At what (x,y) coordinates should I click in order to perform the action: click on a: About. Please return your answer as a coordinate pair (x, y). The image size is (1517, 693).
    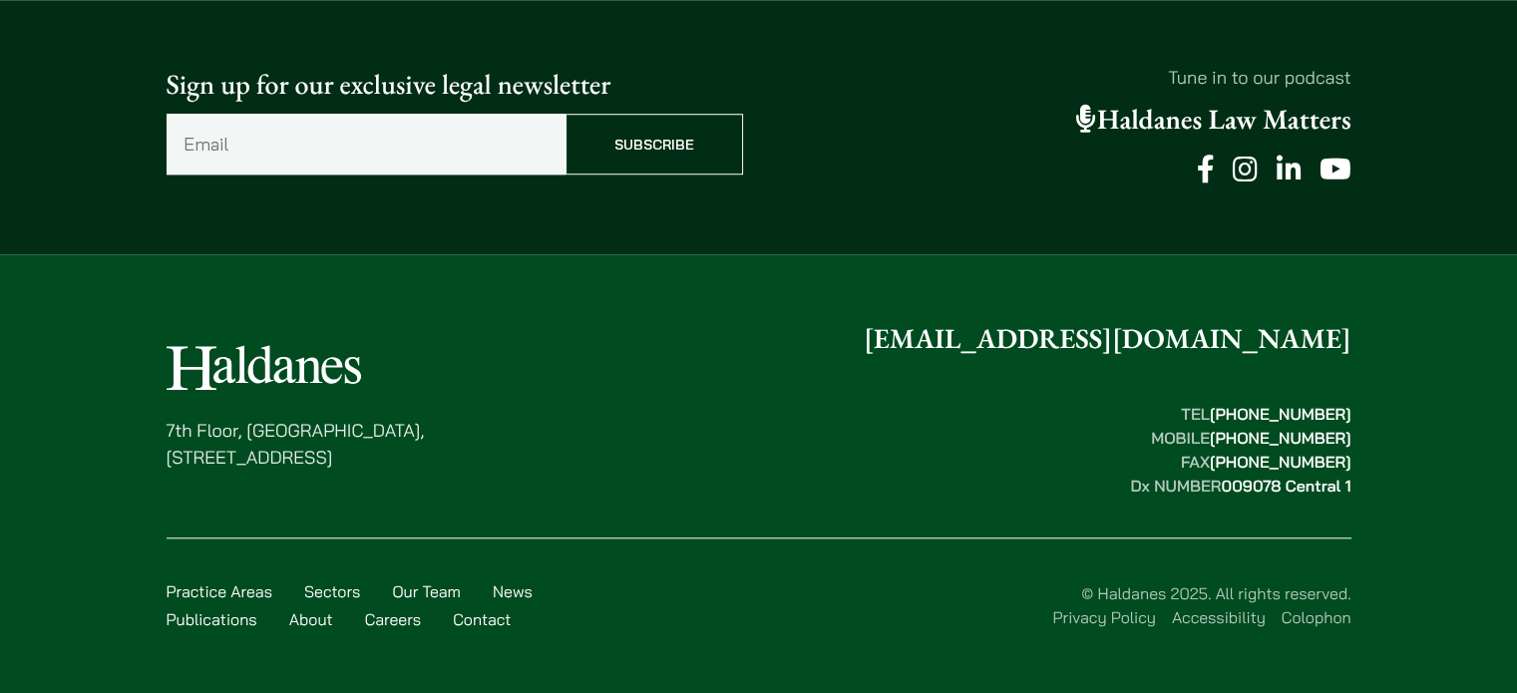
    Looking at the image, I should click on (311, 619).